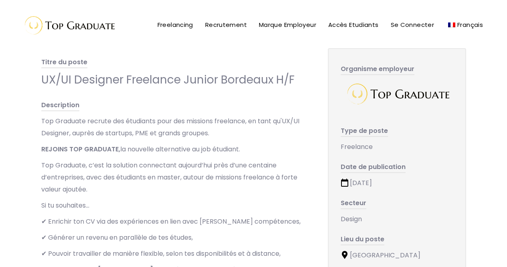 This screenshot has height=267, width=507. What do you see at coordinates (363, 239) in the screenshot?
I see `span: Lieu du poste` at bounding box center [363, 239].